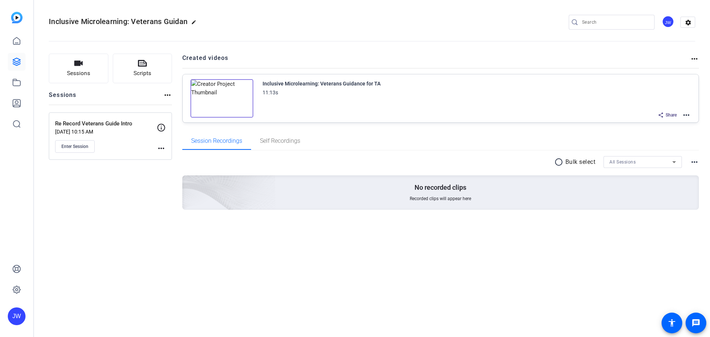 The width and height of the screenshot is (710, 337). Describe the element at coordinates (222, 98) in the screenshot. I see `img: Creator Project Thumbnail` at that location.